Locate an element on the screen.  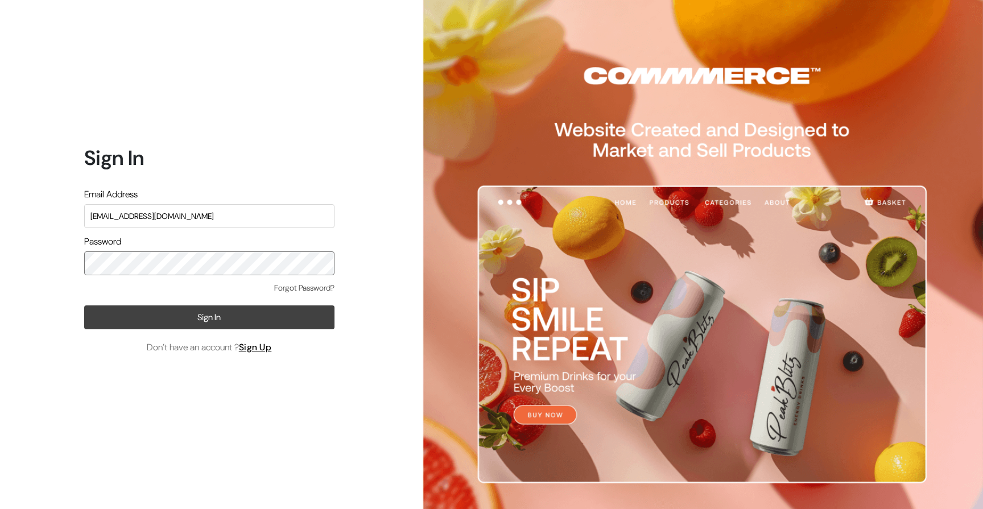
h1: Sign In is located at coordinates (209, 158).